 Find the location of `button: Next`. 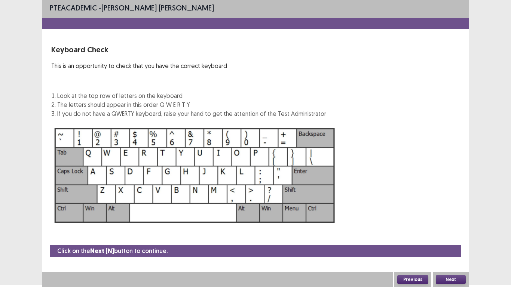

button: Next is located at coordinates (450, 280).